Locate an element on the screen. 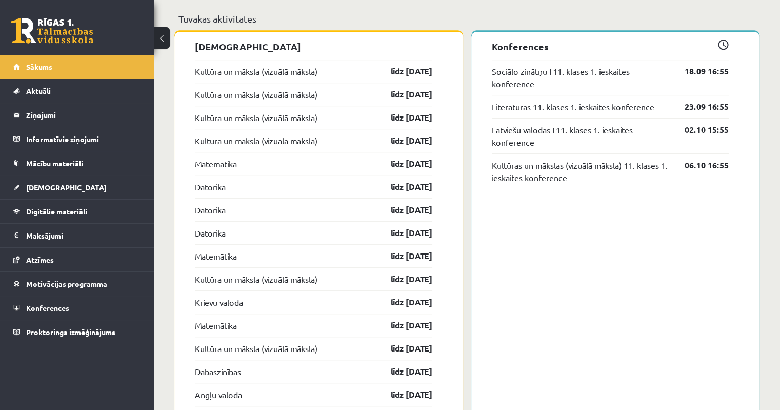  legend: Ziņojumi is located at coordinates (84, 115).